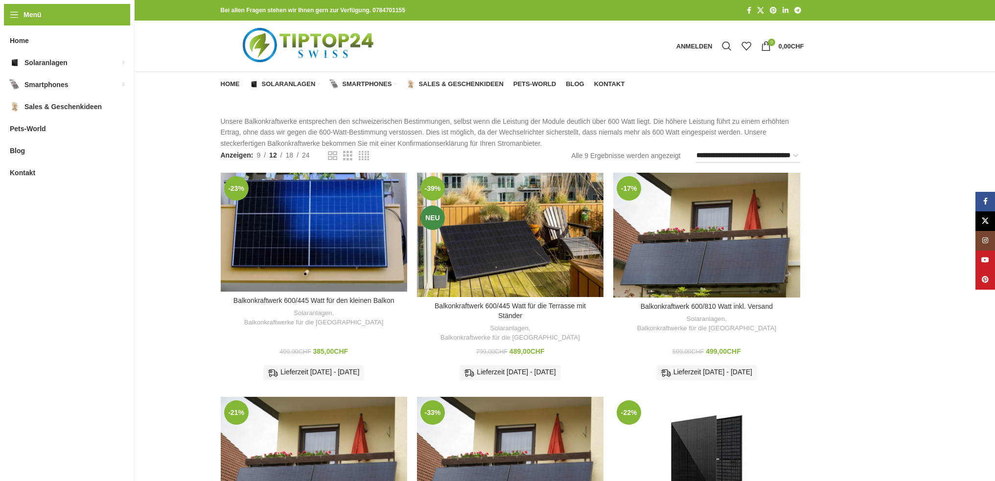 The width and height of the screenshot is (995, 481). I want to click on a: Home, so click(230, 84).